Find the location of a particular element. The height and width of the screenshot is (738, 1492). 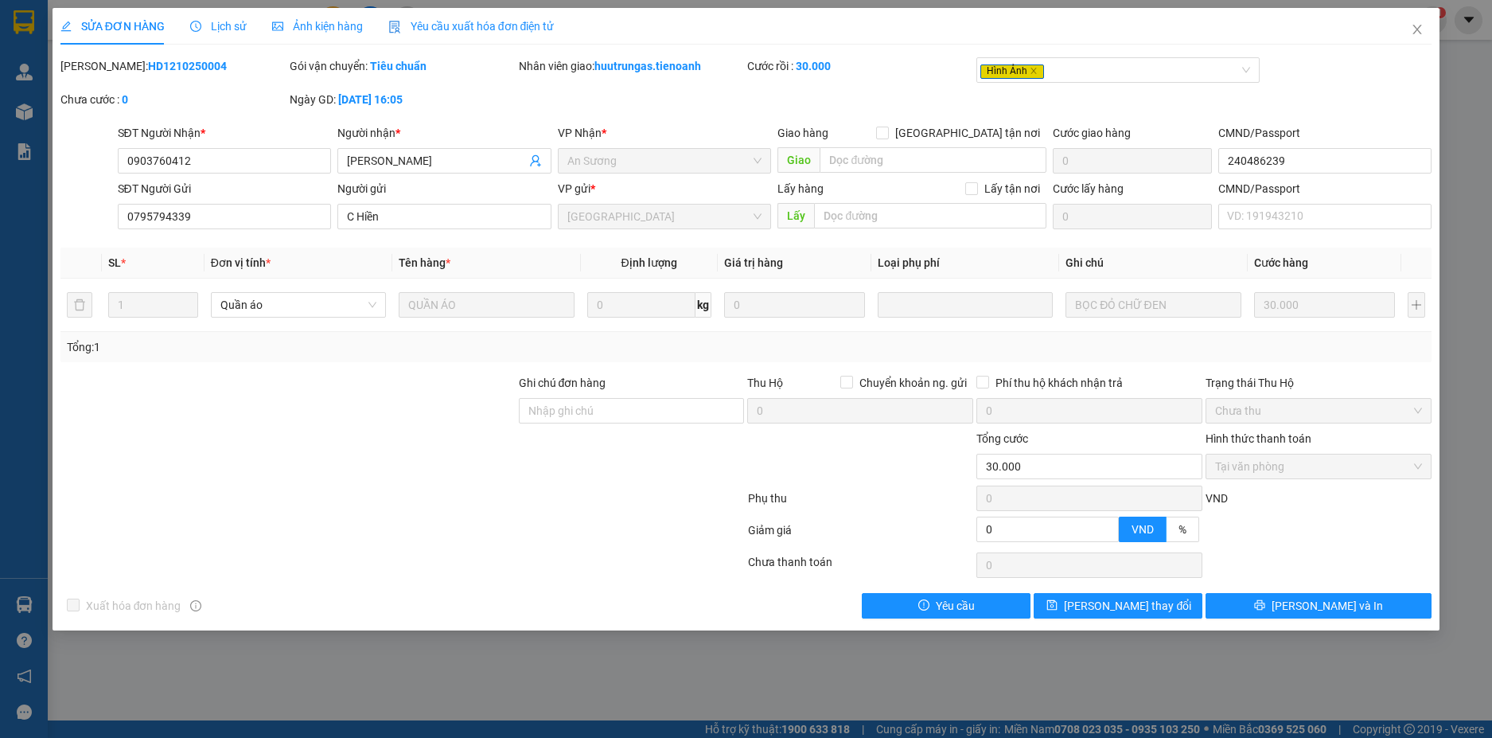

span: Tổng cước is located at coordinates (1002, 438).